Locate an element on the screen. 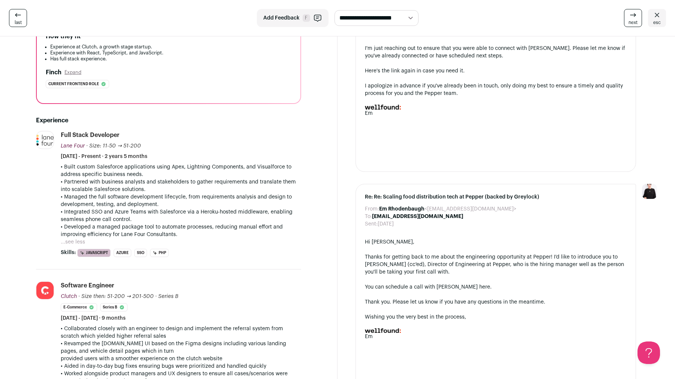  span: Skills: is located at coordinates (68, 252).